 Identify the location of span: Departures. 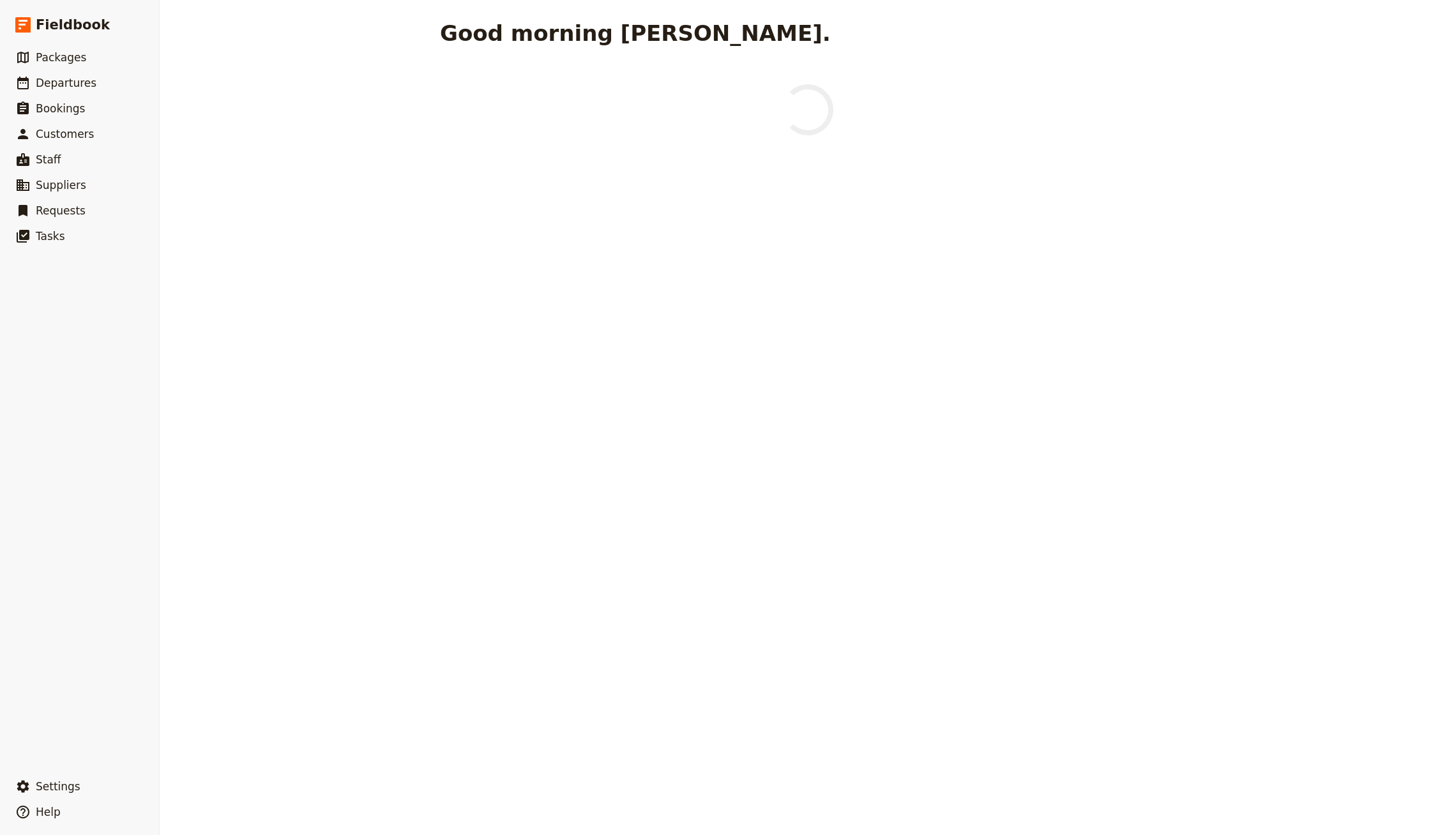
(66, 83).